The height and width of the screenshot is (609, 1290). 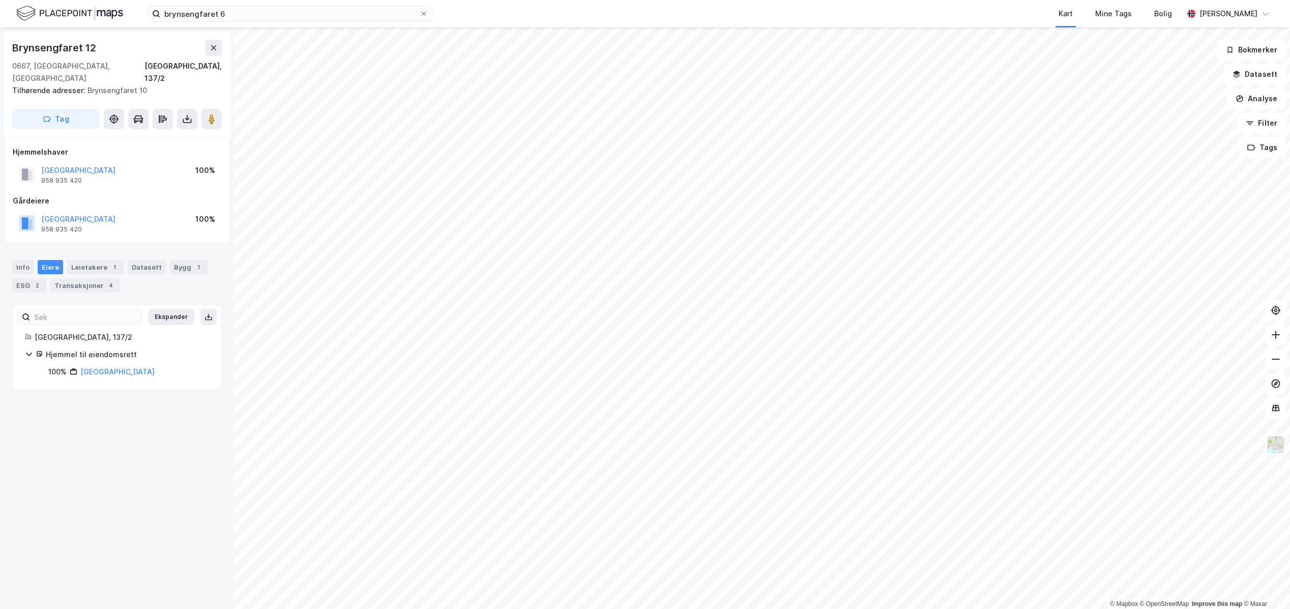 I want to click on div: Bygg, so click(x=189, y=267).